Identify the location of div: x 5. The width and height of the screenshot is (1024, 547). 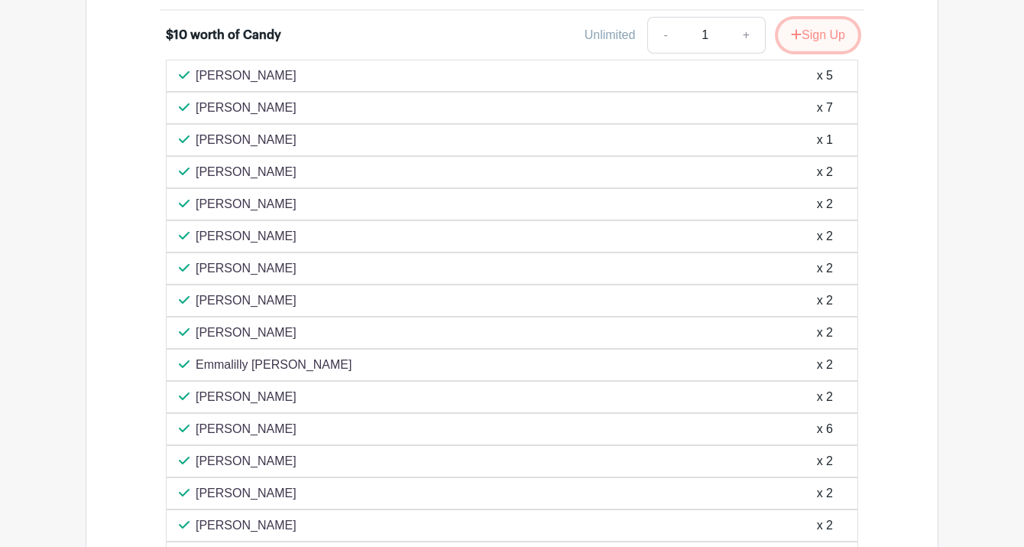
(825, 76).